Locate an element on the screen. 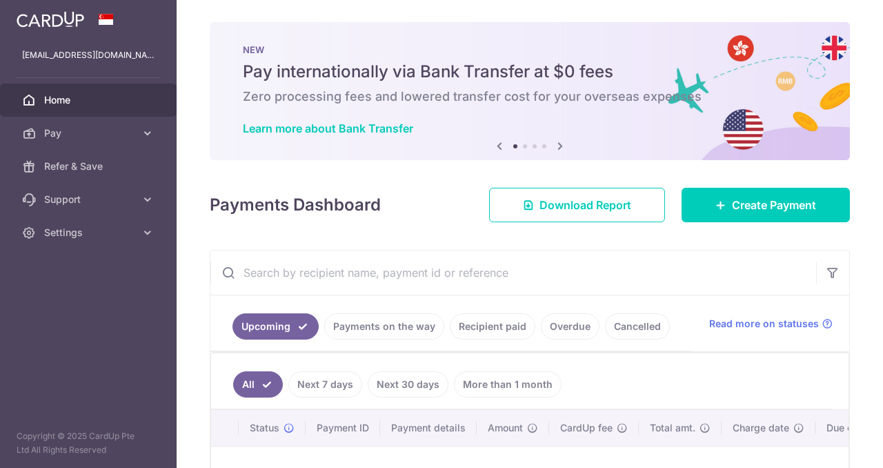 The height and width of the screenshot is (468, 883). span: Status is located at coordinates (264, 428).